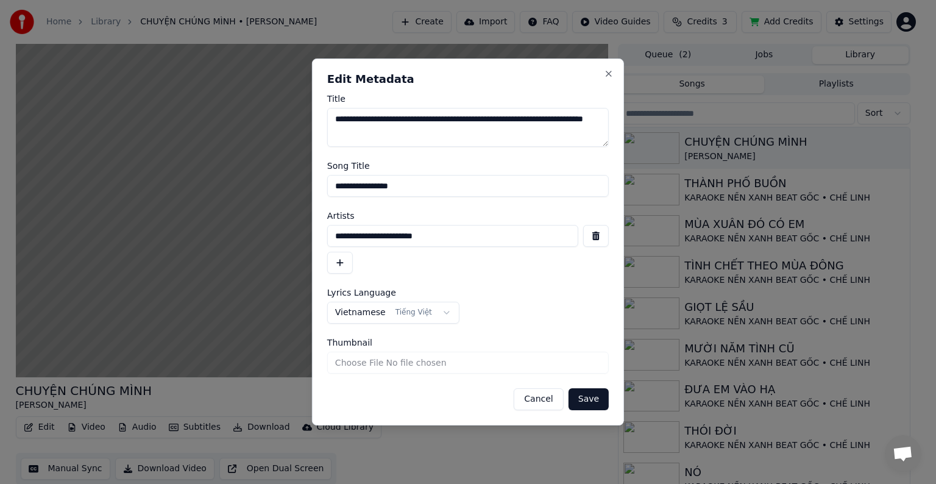  What do you see at coordinates (361, 292) in the screenshot?
I see `span: Lyrics Language` at bounding box center [361, 292].